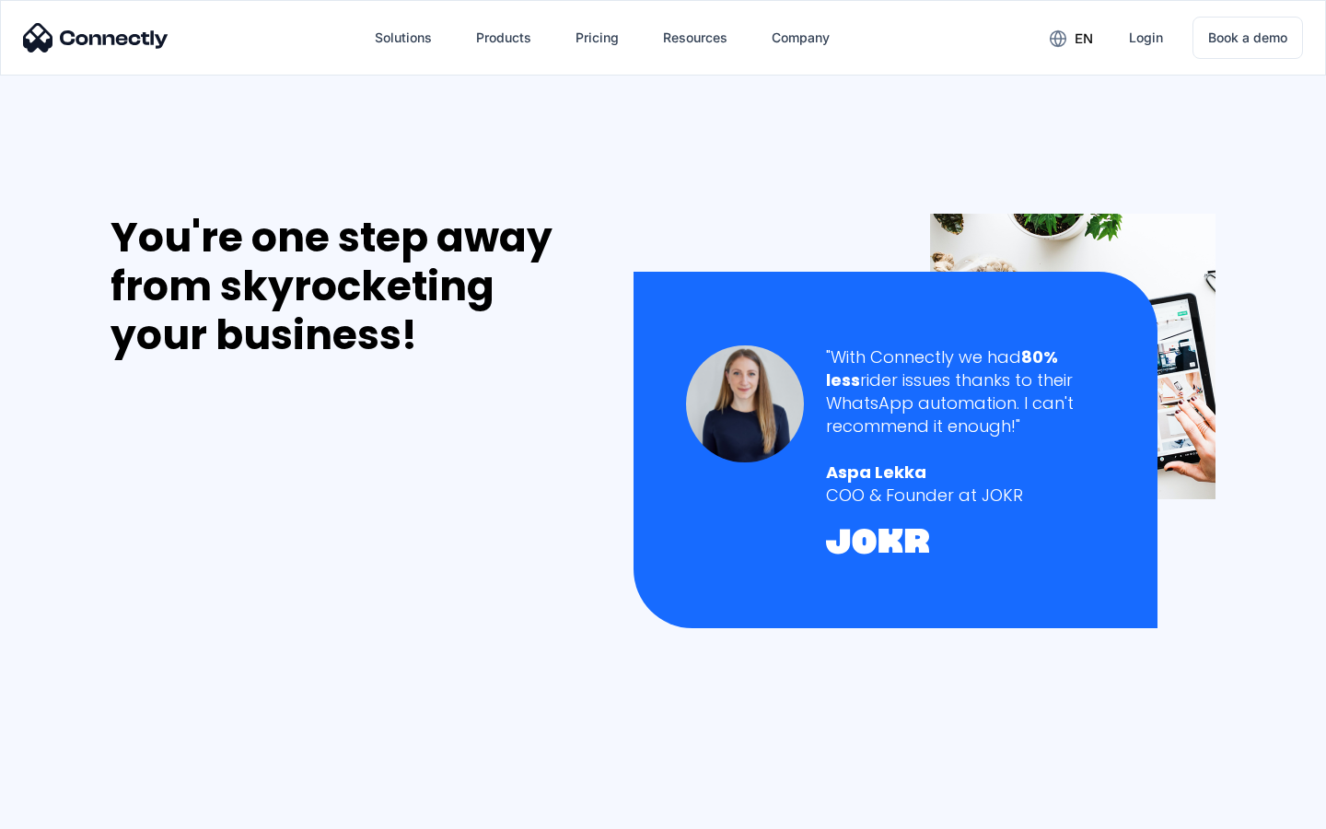  Describe the element at coordinates (965, 391) in the screenshot. I see `div: "With Connectly we had rider issues thanks to their WhatsApp automation. I can't recommend it eno...` at that location.